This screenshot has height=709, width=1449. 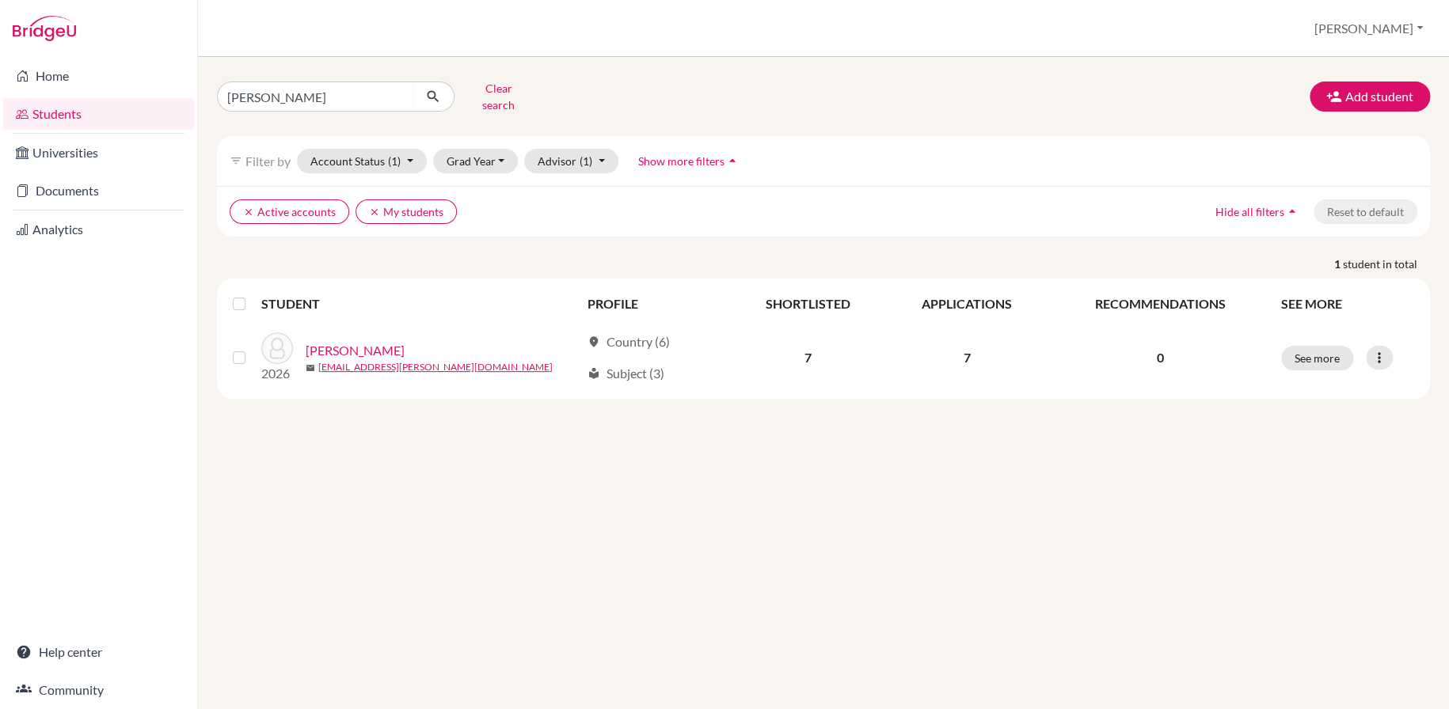 What do you see at coordinates (1249, 211) in the screenshot?
I see `span: Hide all filters` at bounding box center [1249, 211].